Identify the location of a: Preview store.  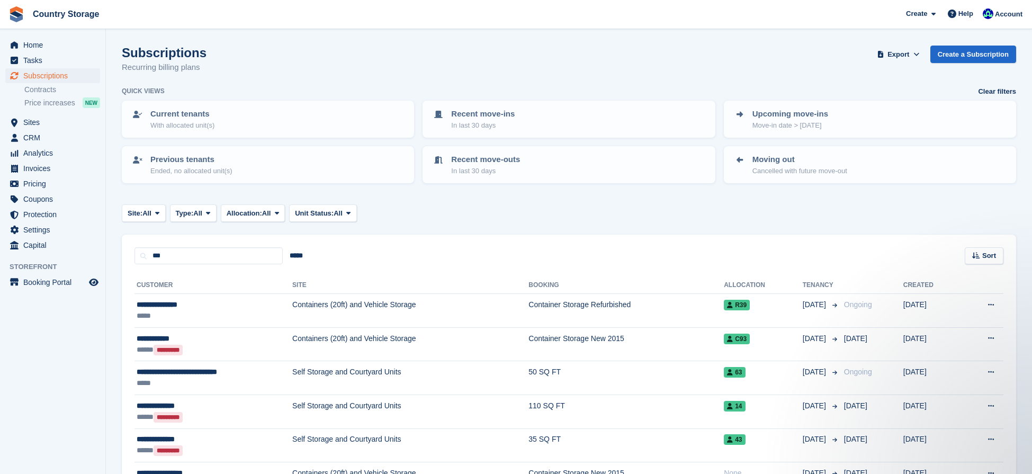
(94, 282).